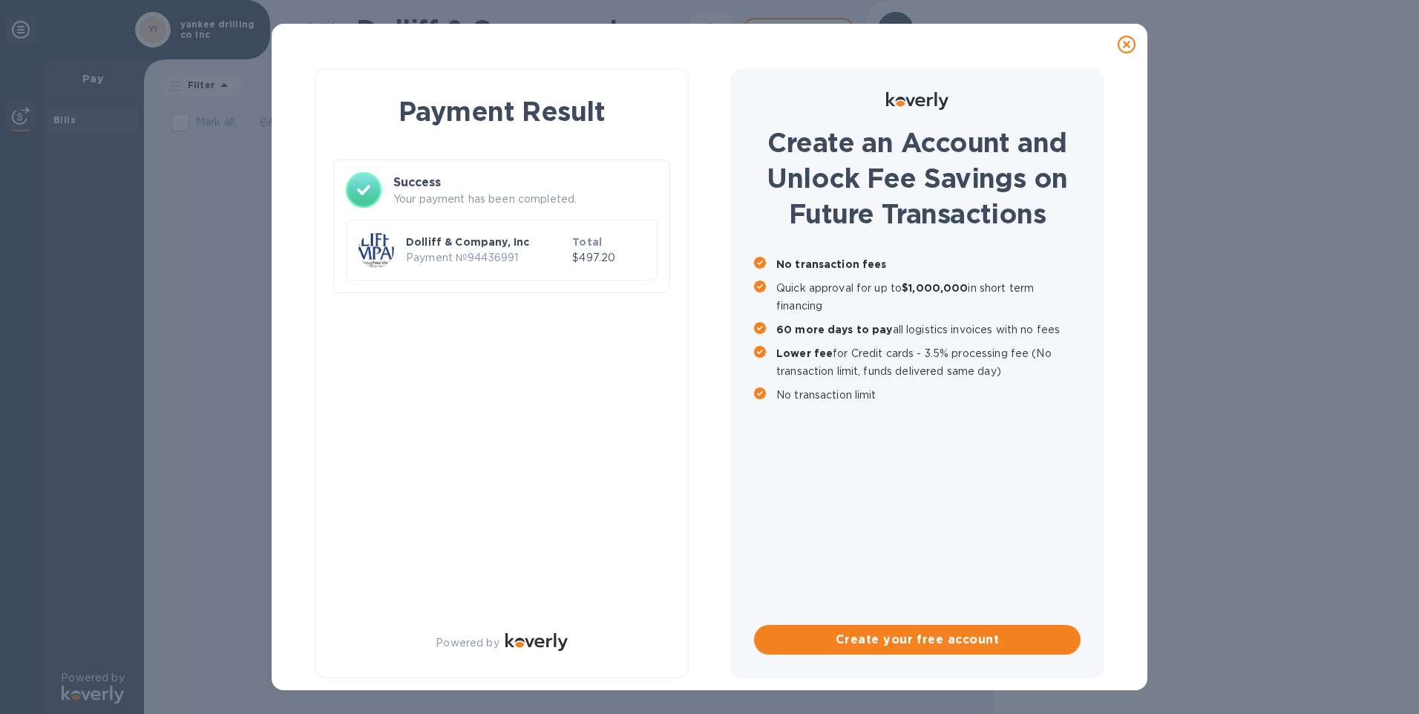  I want to click on p: for Credit cards - 3.5% processing fee (No transaction limit, funds delivered same day), so click(929, 362).